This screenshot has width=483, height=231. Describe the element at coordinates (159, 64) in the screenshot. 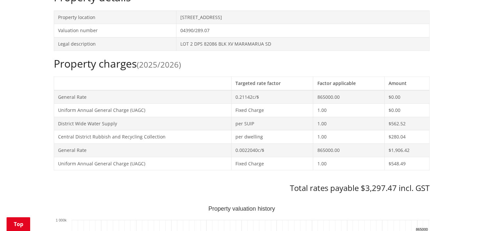

I see `span: (2025/2026)` at that location.